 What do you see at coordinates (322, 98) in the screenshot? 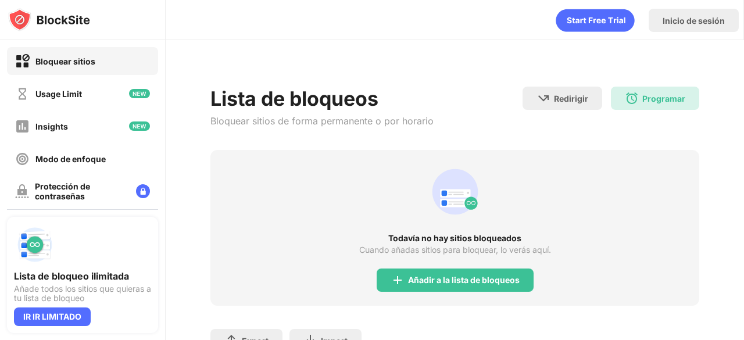
I see `div: Lista de bloqueos` at bounding box center [322, 98].